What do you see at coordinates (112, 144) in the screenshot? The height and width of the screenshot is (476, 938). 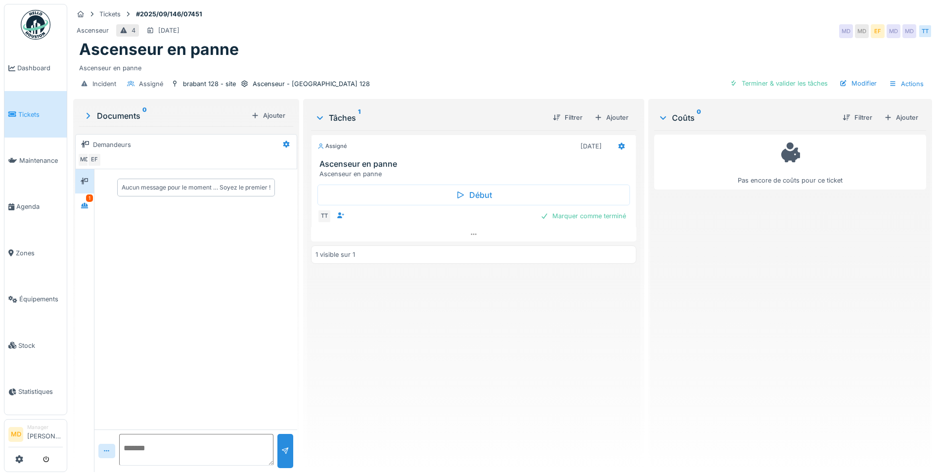 I see `div: Demandeurs` at bounding box center [112, 144].